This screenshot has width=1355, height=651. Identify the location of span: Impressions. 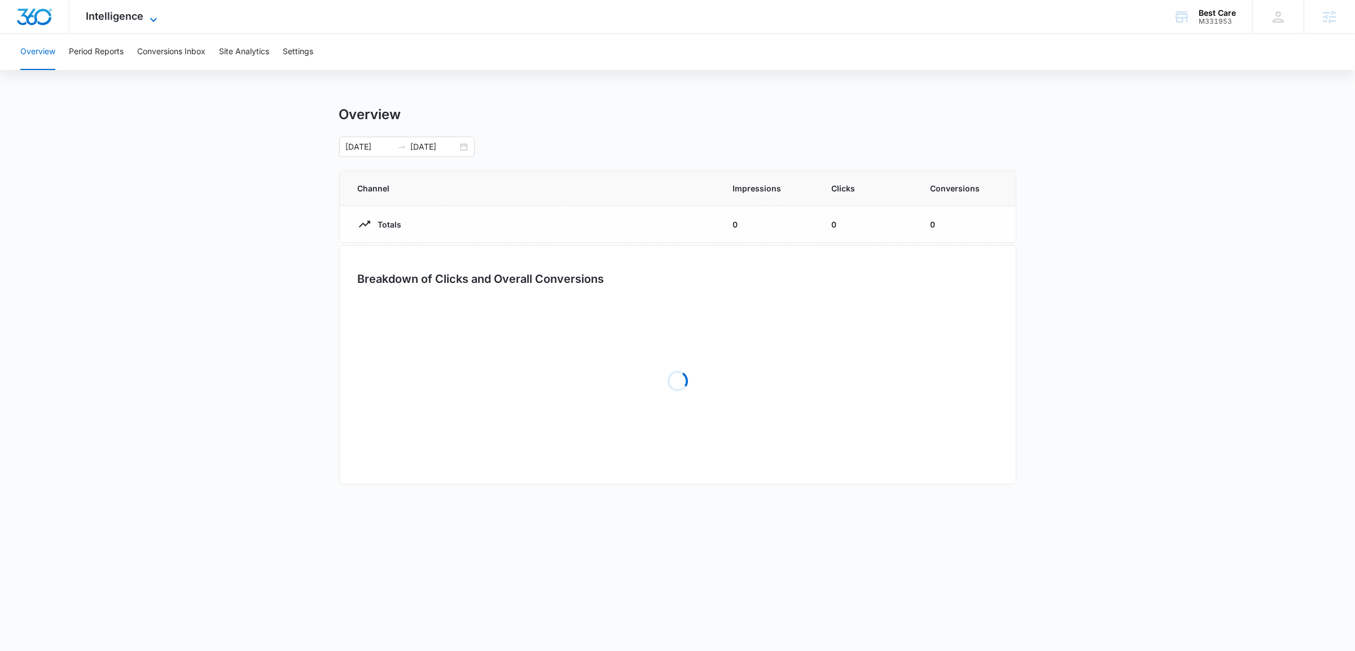
(768, 188).